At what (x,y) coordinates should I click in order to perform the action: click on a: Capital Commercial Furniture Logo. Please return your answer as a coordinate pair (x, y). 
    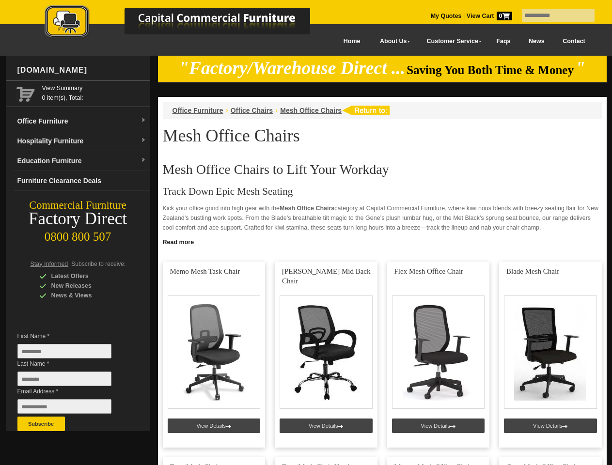
    Looking at the image, I should click on (188, 24).